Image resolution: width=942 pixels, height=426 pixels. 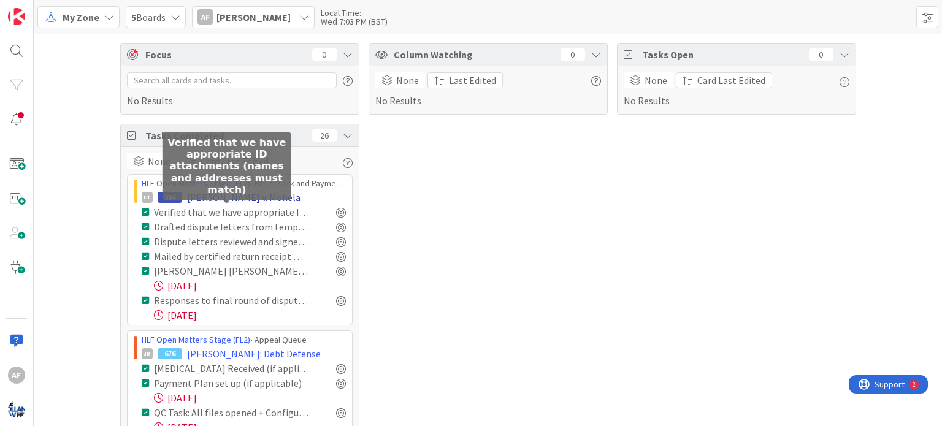 What do you see at coordinates (354, 13) in the screenshot?
I see `div: Local Time:` at bounding box center [354, 13].